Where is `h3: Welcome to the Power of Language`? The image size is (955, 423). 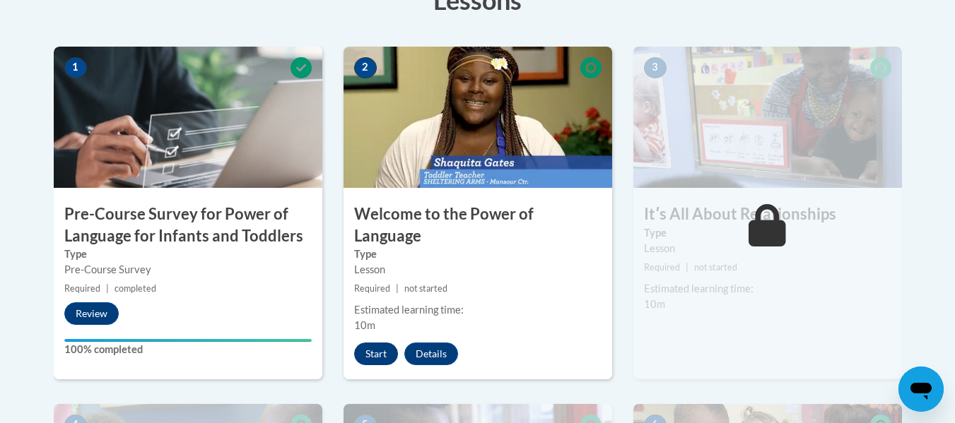 h3: Welcome to the Power of Language is located at coordinates (478, 225).